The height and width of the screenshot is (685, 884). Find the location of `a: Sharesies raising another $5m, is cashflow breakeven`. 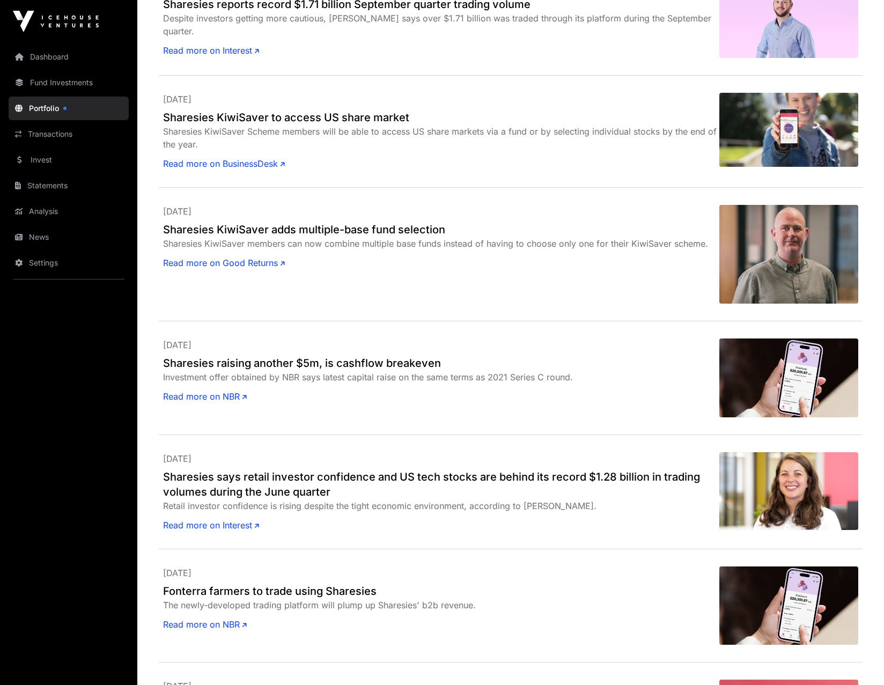

a: Sharesies raising another $5m, is cashflow breakeven is located at coordinates (441, 363).